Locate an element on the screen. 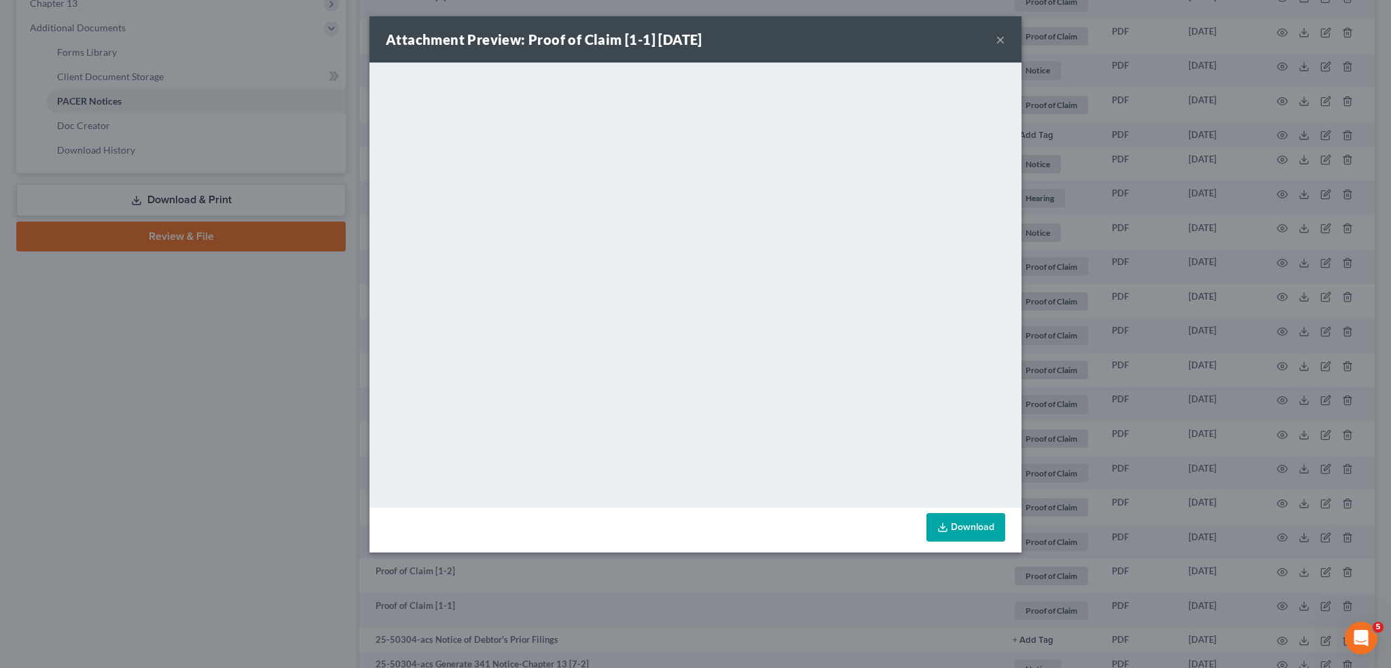 The width and height of the screenshot is (1391, 668). a: Download is located at coordinates (966, 527).